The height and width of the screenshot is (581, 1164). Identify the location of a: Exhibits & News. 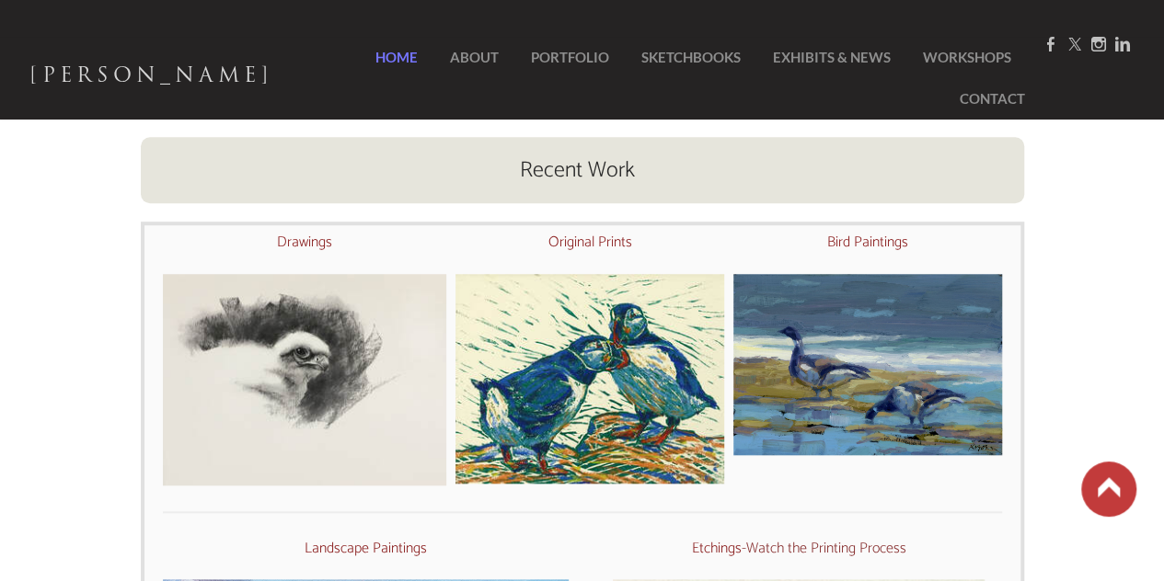
(832, 57).